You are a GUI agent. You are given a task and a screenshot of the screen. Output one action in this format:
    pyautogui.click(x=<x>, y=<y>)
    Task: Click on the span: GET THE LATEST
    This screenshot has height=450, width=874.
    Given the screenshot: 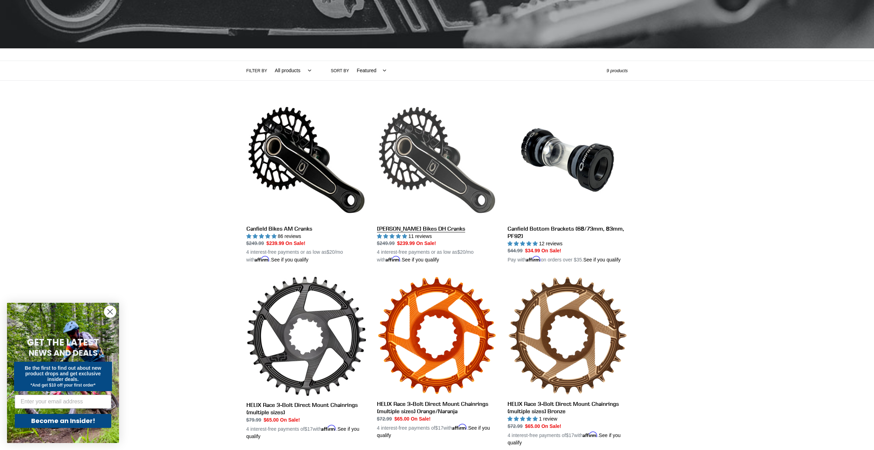 What is the action you would take?
    pyautogui.click(x=63, y=342)
    